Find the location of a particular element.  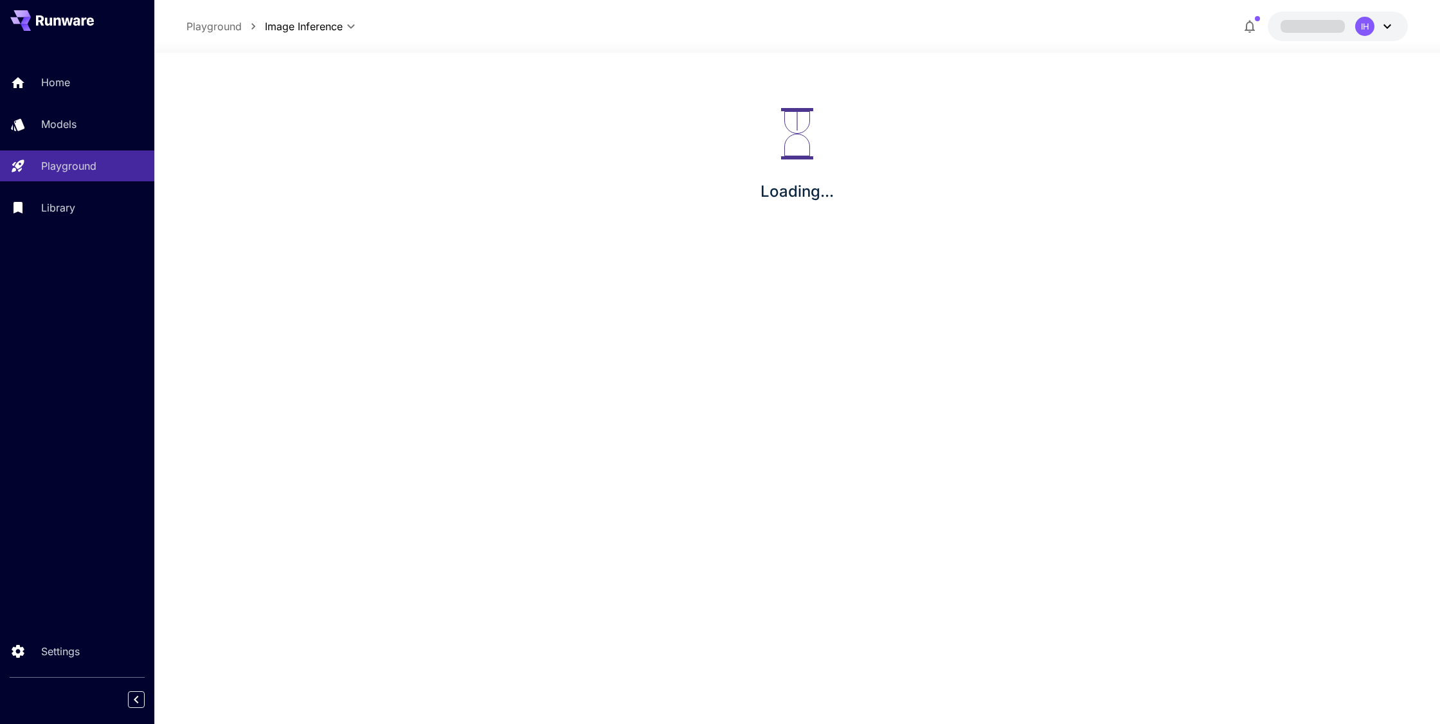

div: Collapse sidebar is located at coordinates (146, 699).